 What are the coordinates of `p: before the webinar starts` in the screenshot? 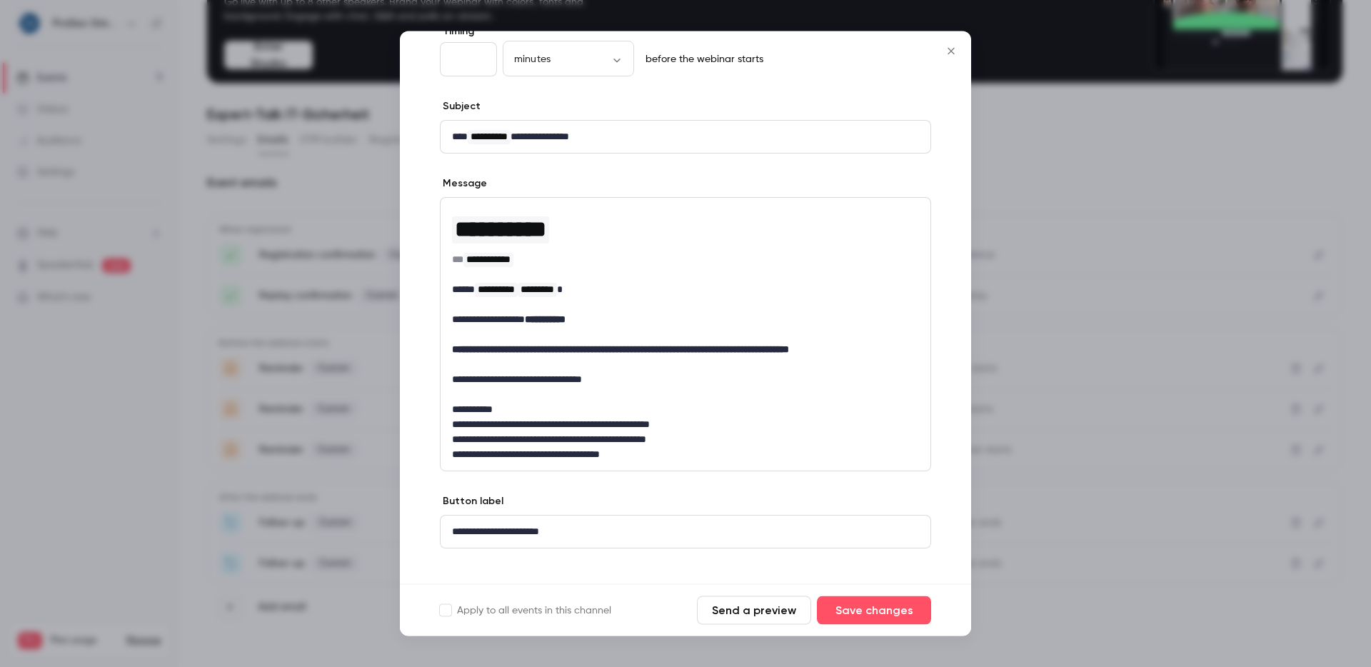 It's located at (701, 60).